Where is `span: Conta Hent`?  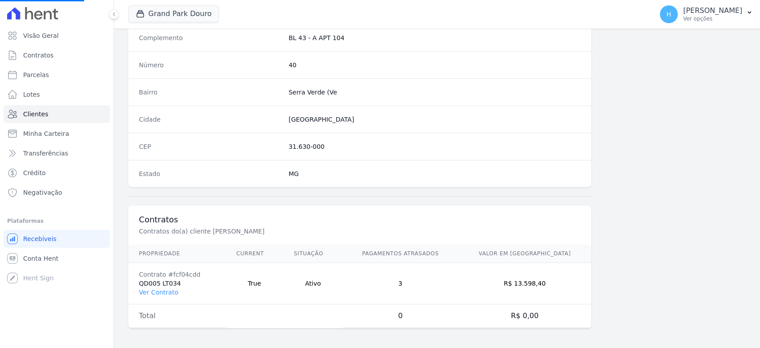
span: Conta Hent is located at coordinates (40, 258).